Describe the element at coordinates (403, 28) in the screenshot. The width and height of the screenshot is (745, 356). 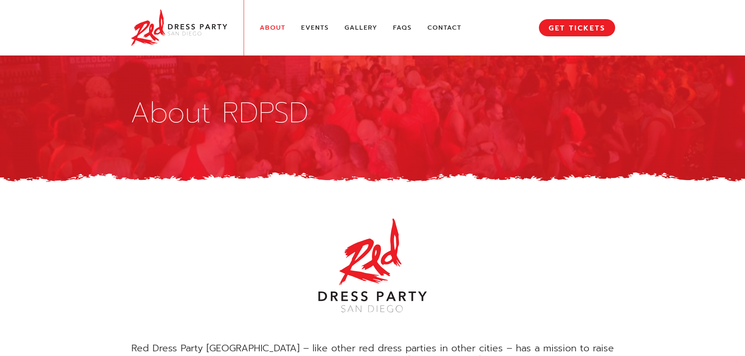
I see `a: FAQs` at that location.